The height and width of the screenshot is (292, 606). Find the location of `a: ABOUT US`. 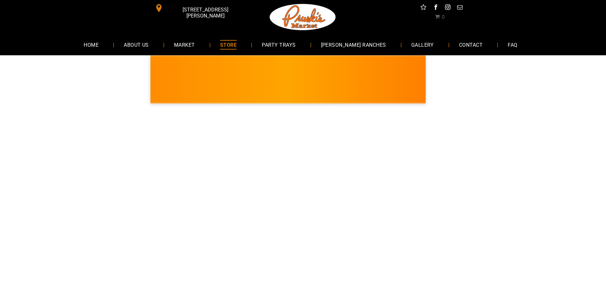

a: ABOUT US is located at coordinates (136, 45).